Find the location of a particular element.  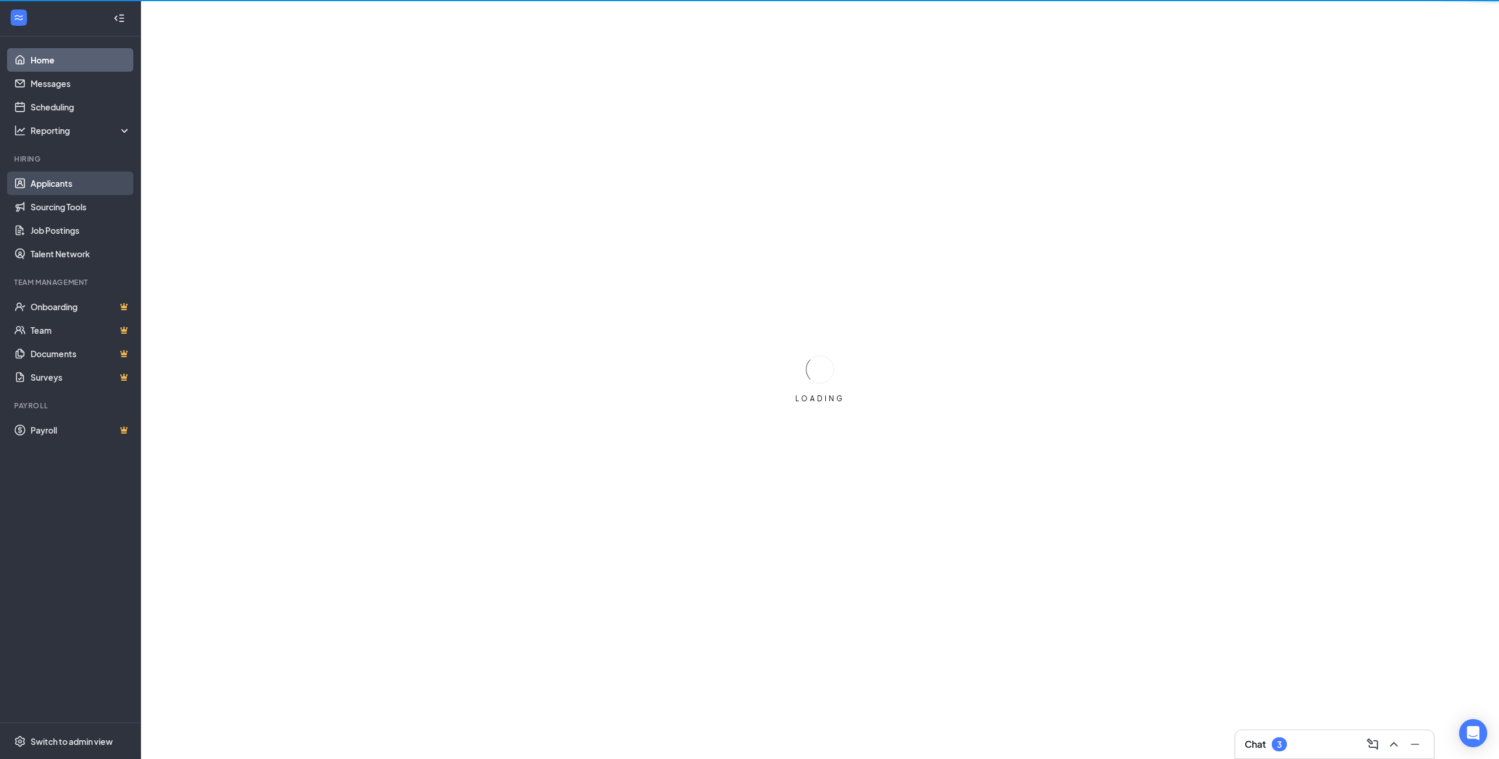

a: OnboardingCrown is located at coordinates (80, 307).